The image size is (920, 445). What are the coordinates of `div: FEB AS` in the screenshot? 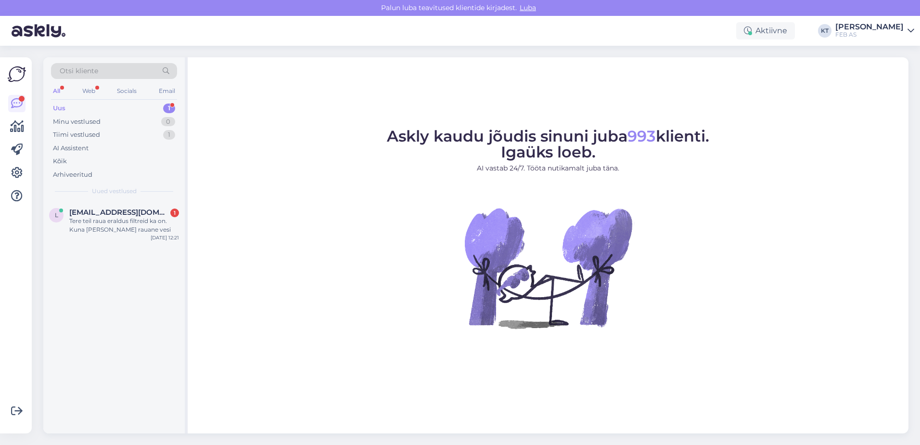 It's located at (869, 35).